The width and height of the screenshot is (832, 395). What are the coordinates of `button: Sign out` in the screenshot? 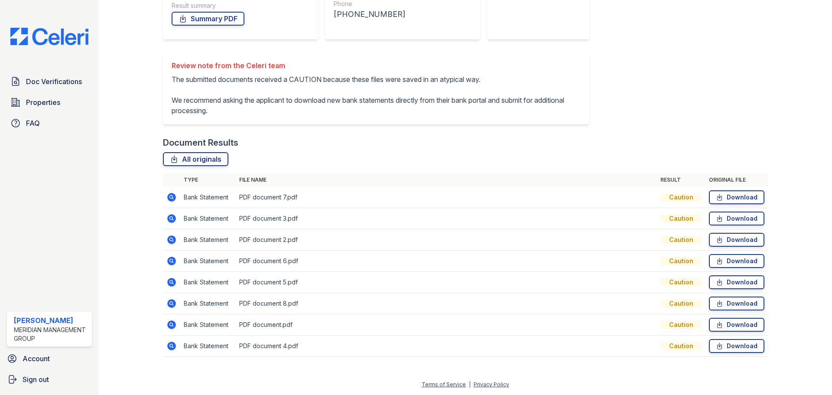 It's located at (49, 379).